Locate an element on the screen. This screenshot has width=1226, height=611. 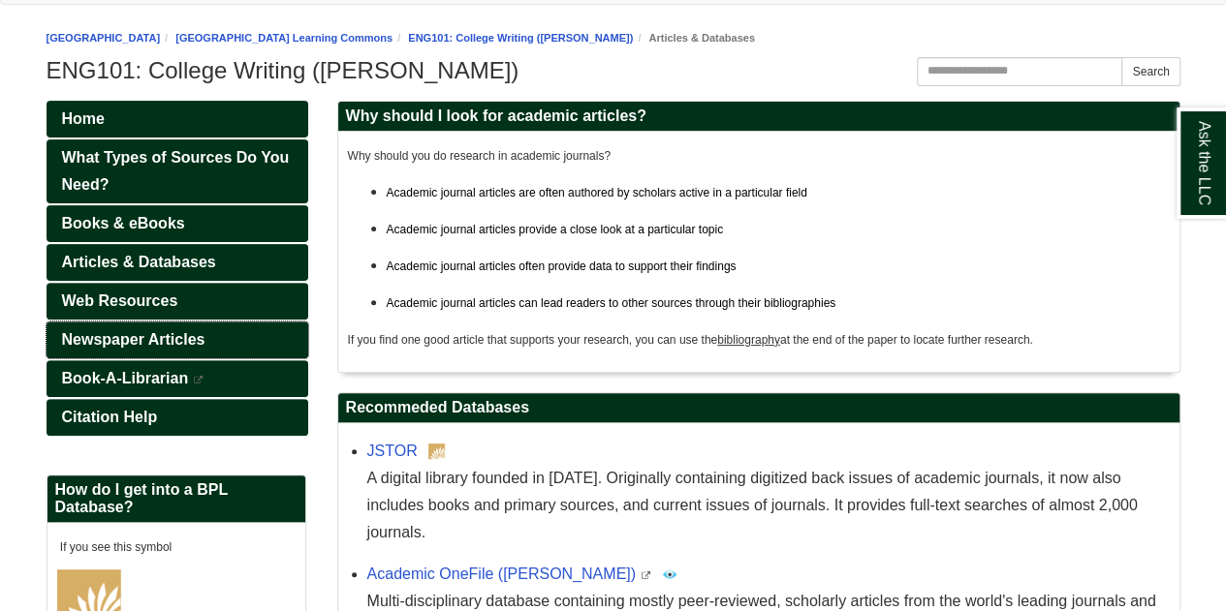
span: Home is located at coordinates (83, 118).